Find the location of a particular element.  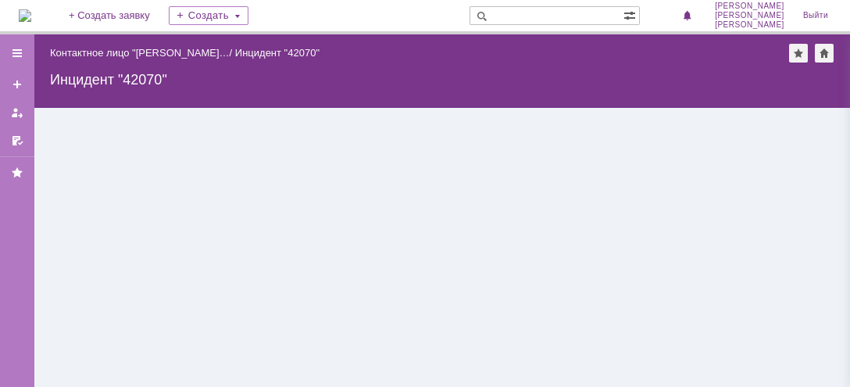

a: Мои заявки is located at coordinates (17, 113).